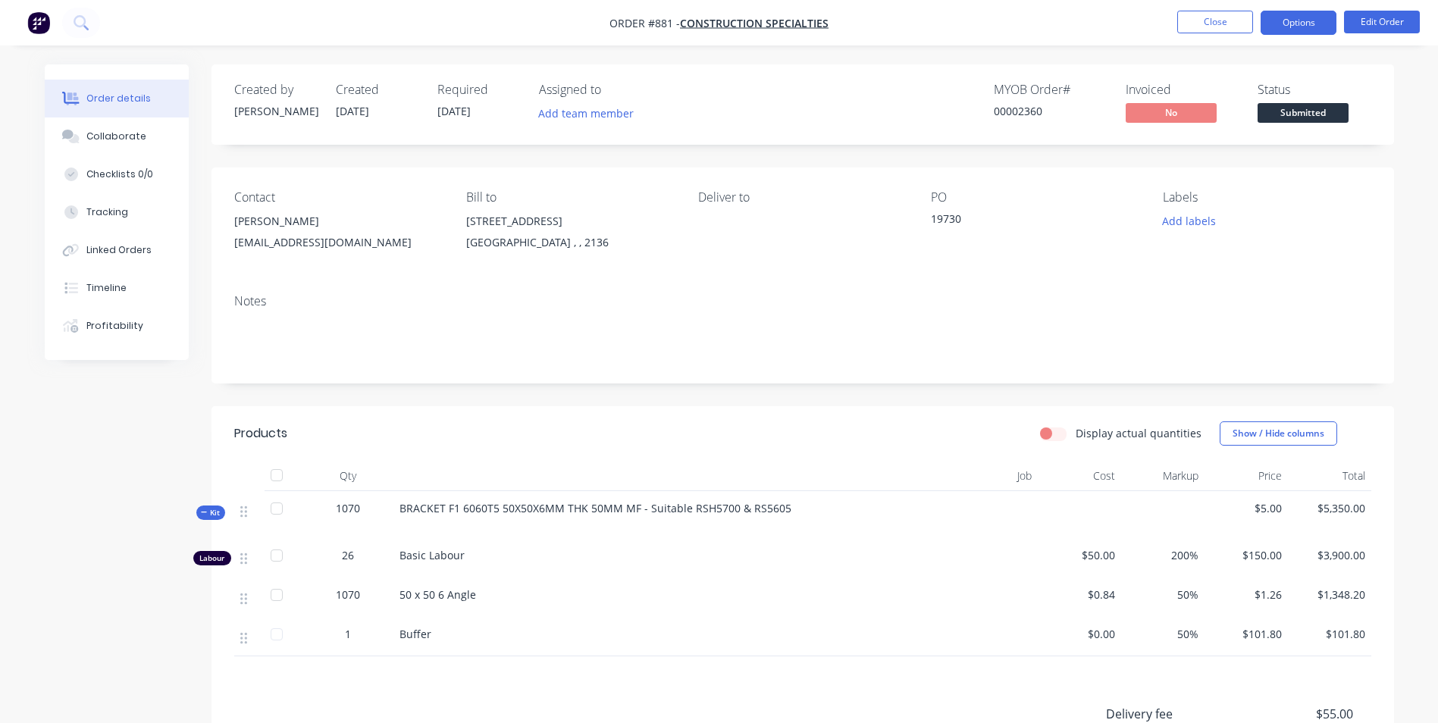  I want to click on div: Labels, so click(1266, 197).